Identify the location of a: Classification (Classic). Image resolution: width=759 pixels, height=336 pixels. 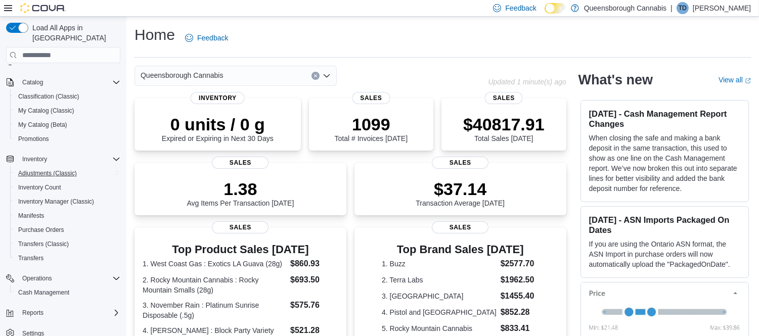
(49, 97).